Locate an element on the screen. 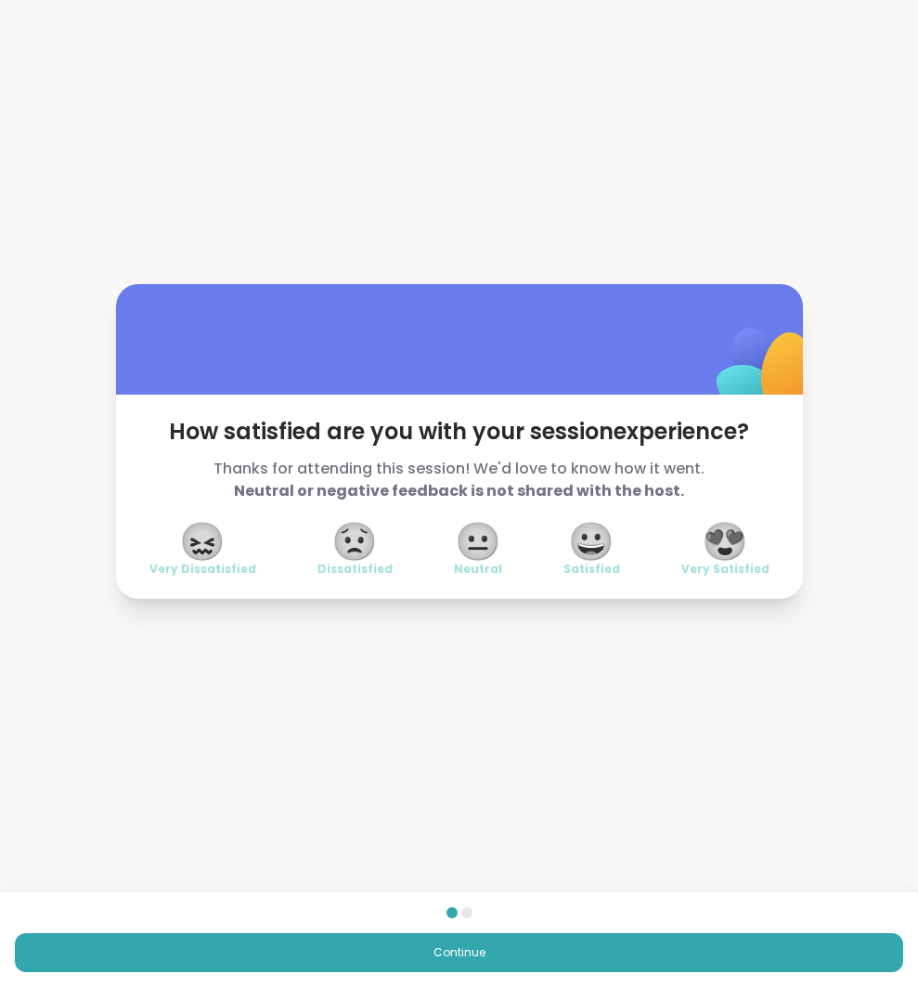 The height and width of the screenshot is (987, 918). span: Dissatisfied is located at coordinates (355, 569).